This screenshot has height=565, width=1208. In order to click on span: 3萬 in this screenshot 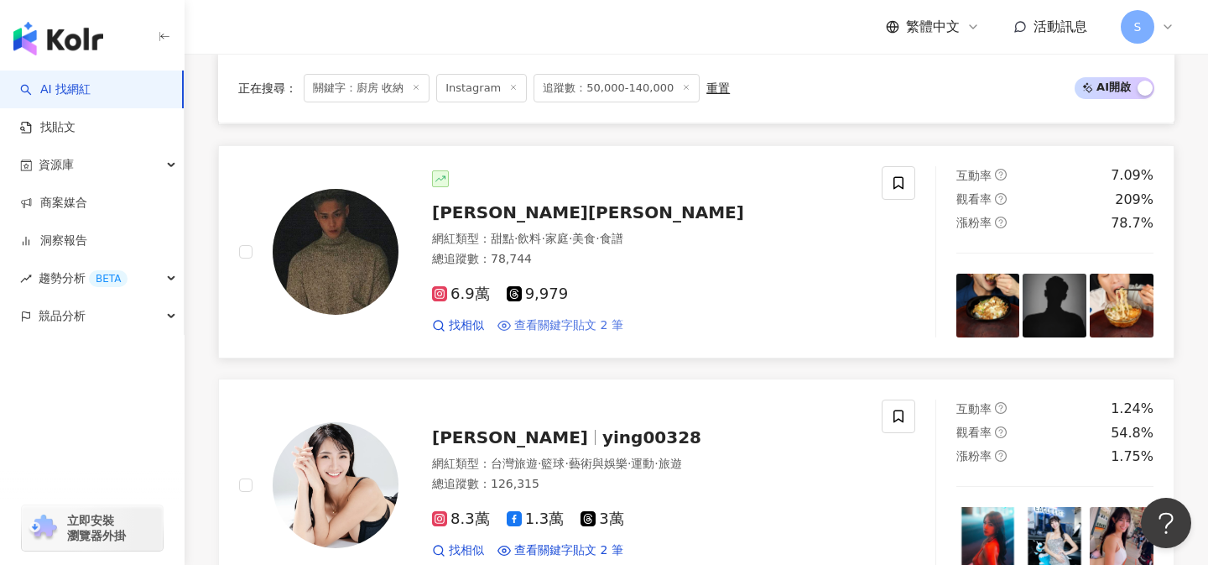, I will do `click(602, 518)`.